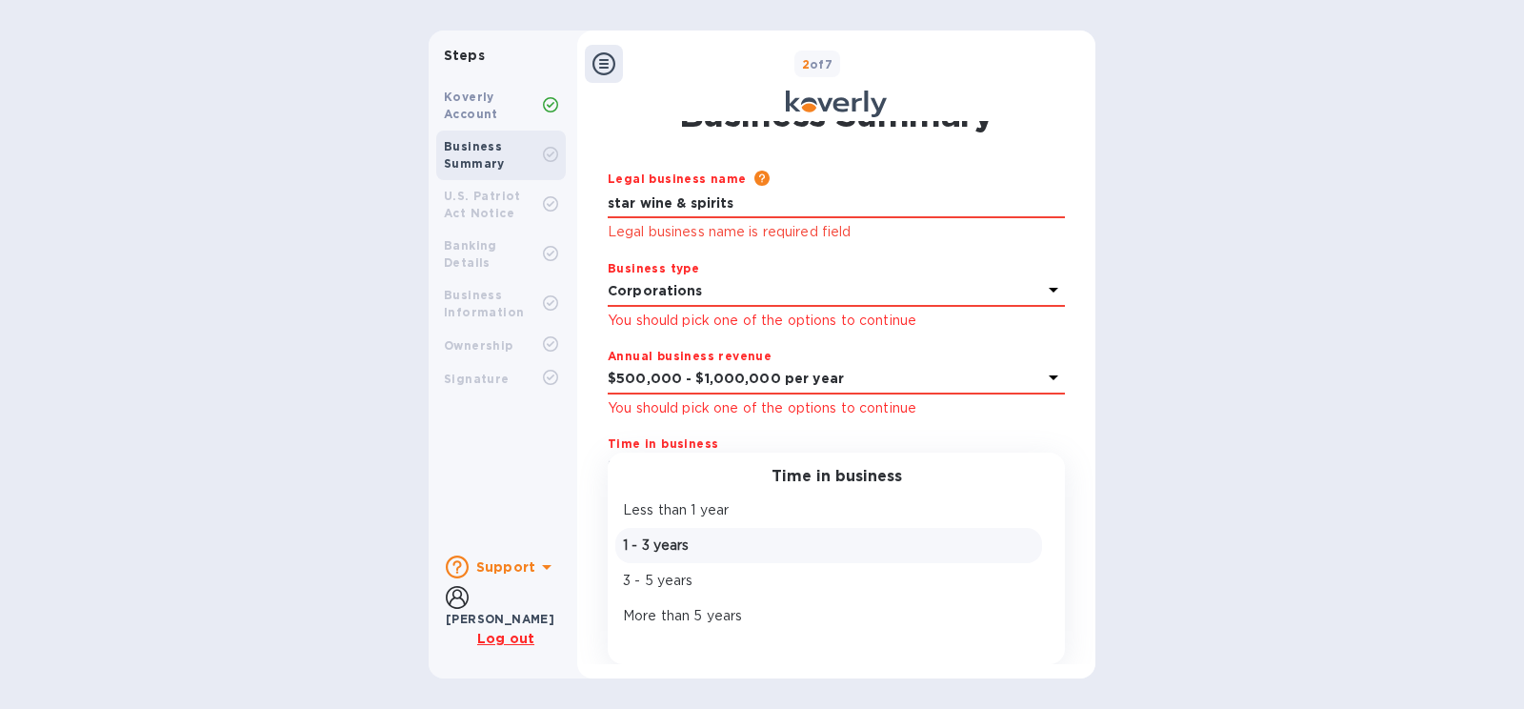 The height and width of the screenshot is (709, 1524). What do you see at coordinates (474, 154) in the screenshot?
I see `b: Business Summary` at bounding box center [474, 154].